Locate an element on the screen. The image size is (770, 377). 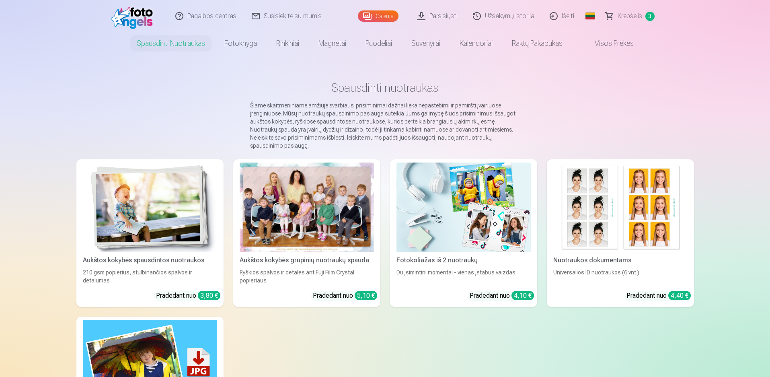
div: Aukštos kokybės grupinių nuotraukų spauda is located at coordinates (307, 260).